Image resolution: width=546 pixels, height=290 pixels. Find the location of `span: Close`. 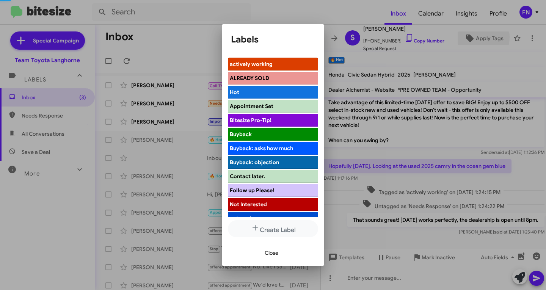

span: Close is located at coordinates (271, 253).